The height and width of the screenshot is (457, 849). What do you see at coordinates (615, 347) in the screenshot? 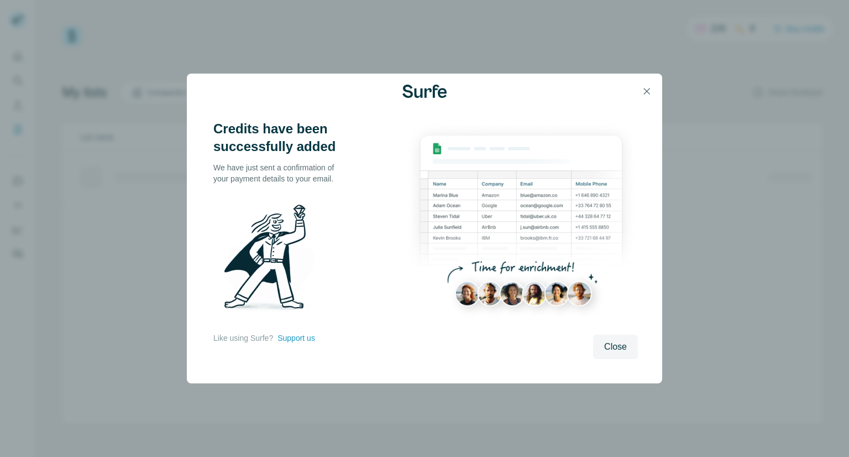
I see `span: Close` at bounding box center [615, 347].